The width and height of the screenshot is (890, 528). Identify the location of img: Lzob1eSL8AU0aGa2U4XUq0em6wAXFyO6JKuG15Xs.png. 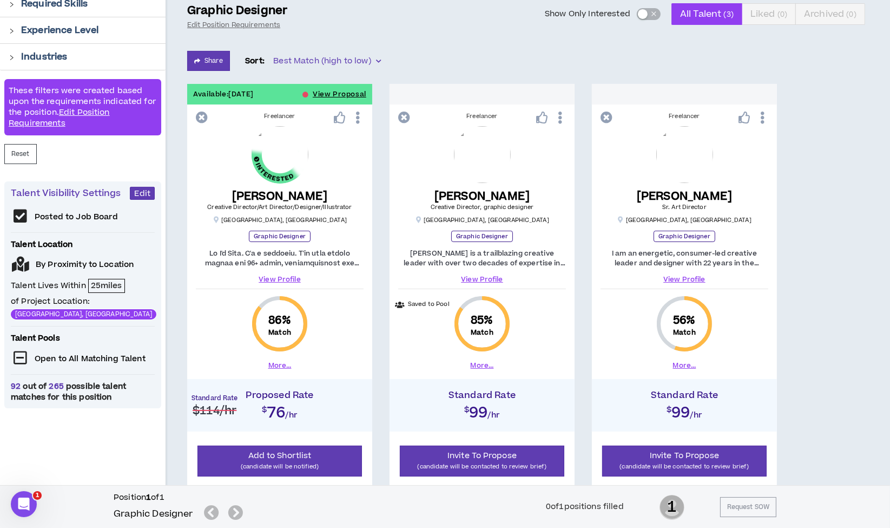
(482, 154).